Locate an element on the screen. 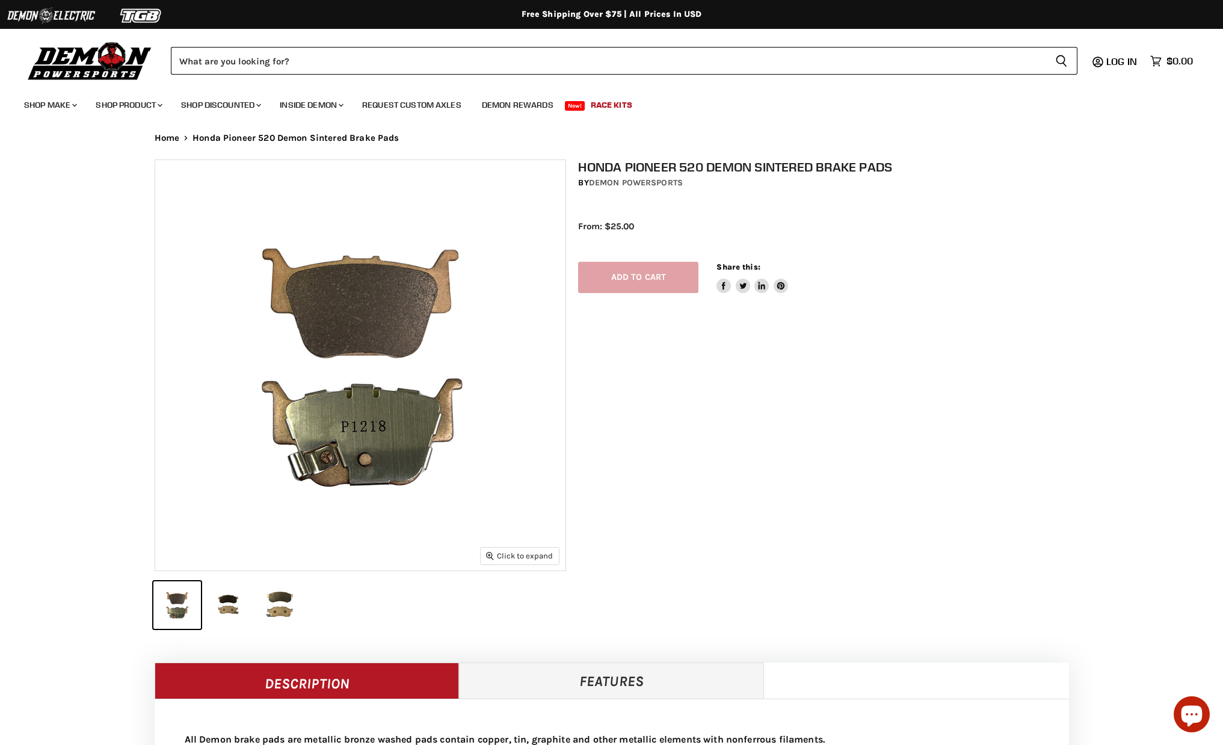 This screenshot has width=1223, height=745. img: Demon Powersports is located at coordinates (90, 60).